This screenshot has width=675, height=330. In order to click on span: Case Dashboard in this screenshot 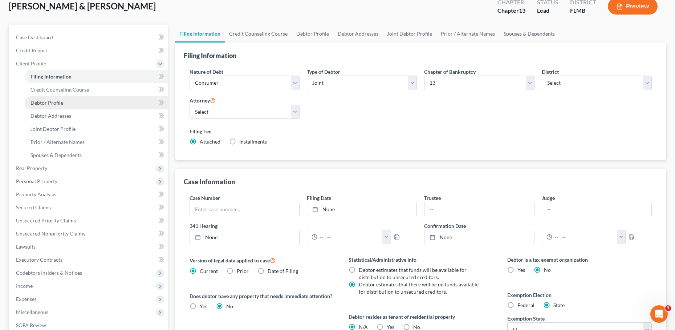, I will do `click(35, 37)`.